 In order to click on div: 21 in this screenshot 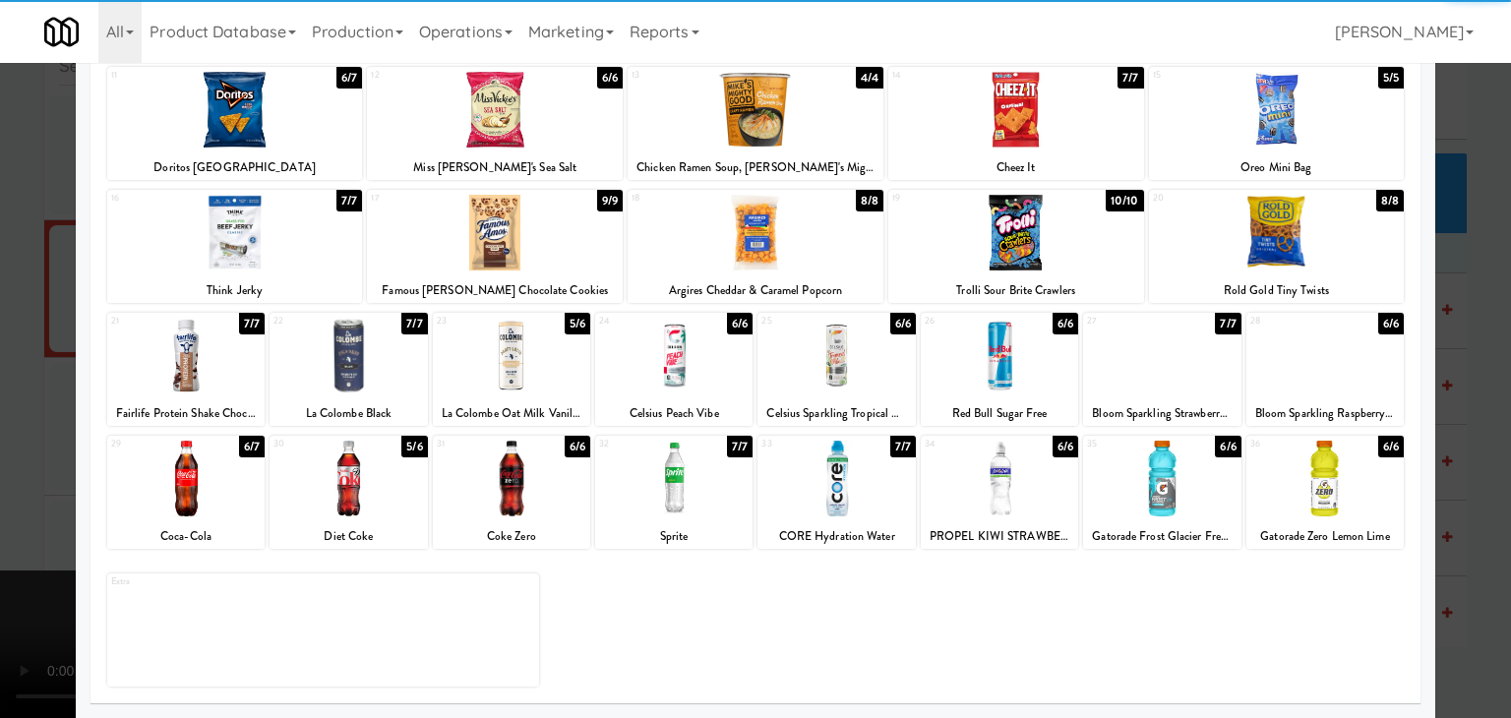, I will do `click(149, 321)`.